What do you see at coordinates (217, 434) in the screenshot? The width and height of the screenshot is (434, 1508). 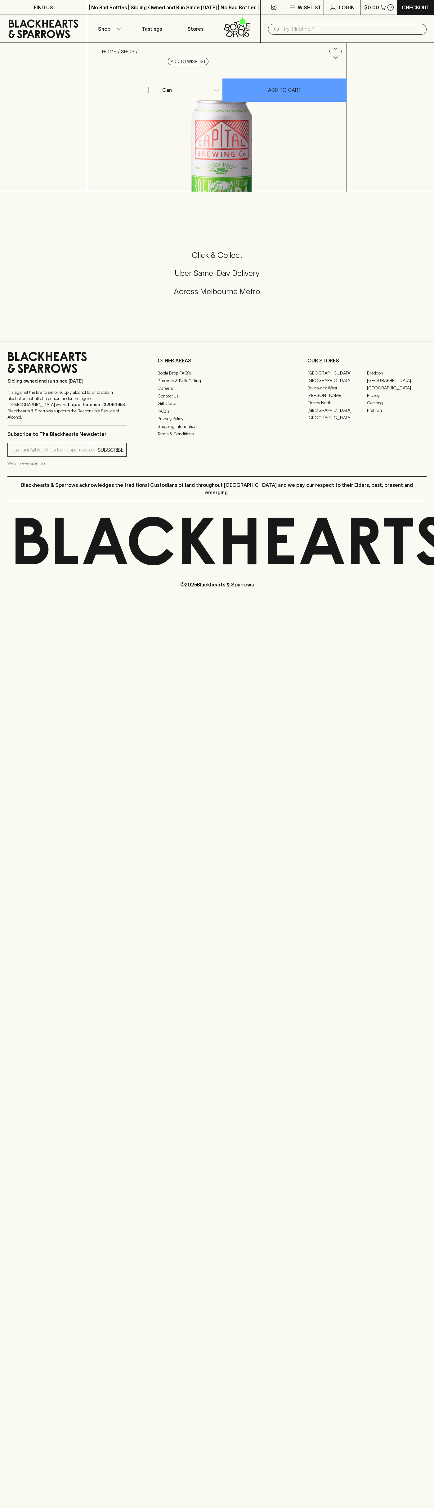 I see `a: Terms & Conditions` at bounding box center [217, 434].